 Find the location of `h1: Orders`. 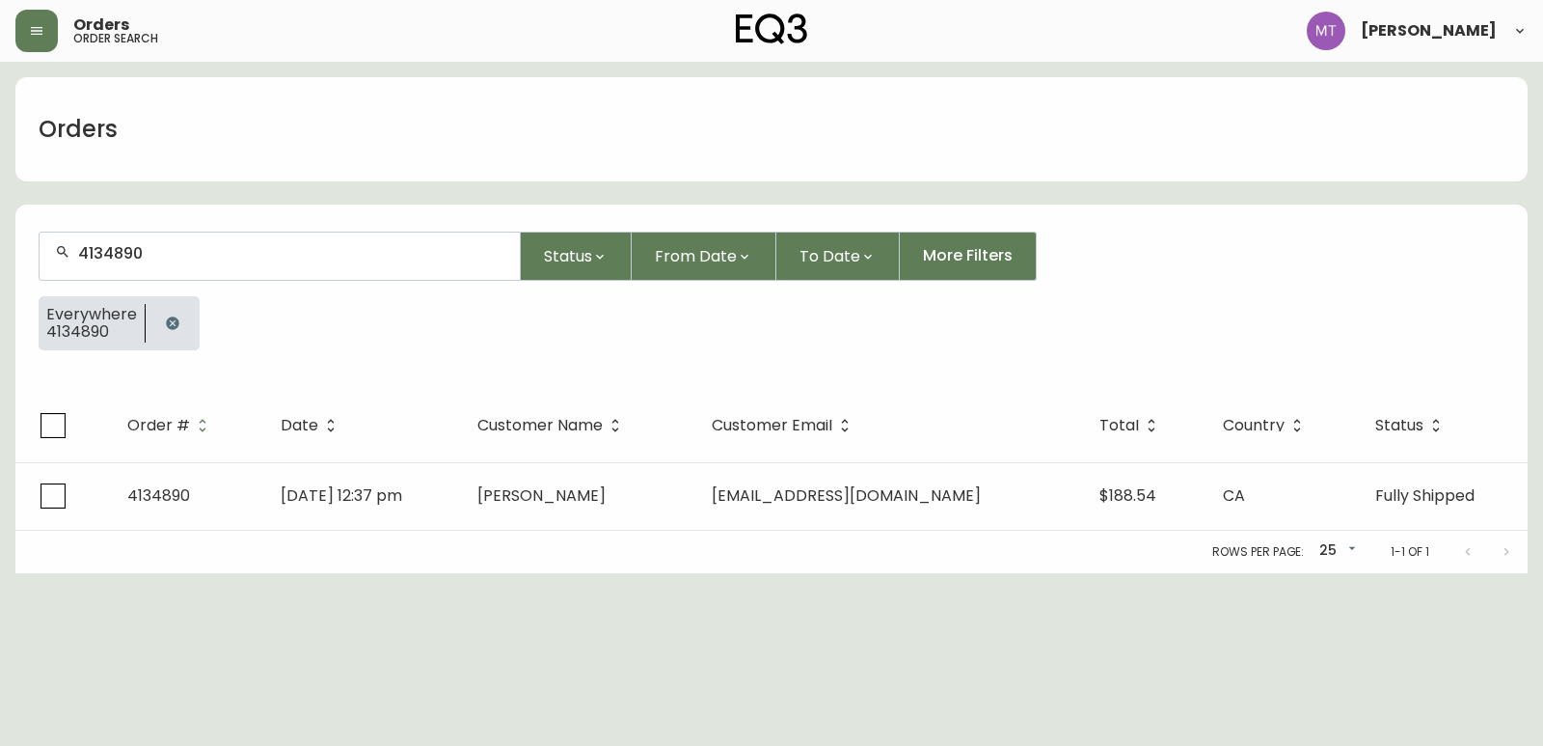

h1: Orders is located at coordinates (78, 129).